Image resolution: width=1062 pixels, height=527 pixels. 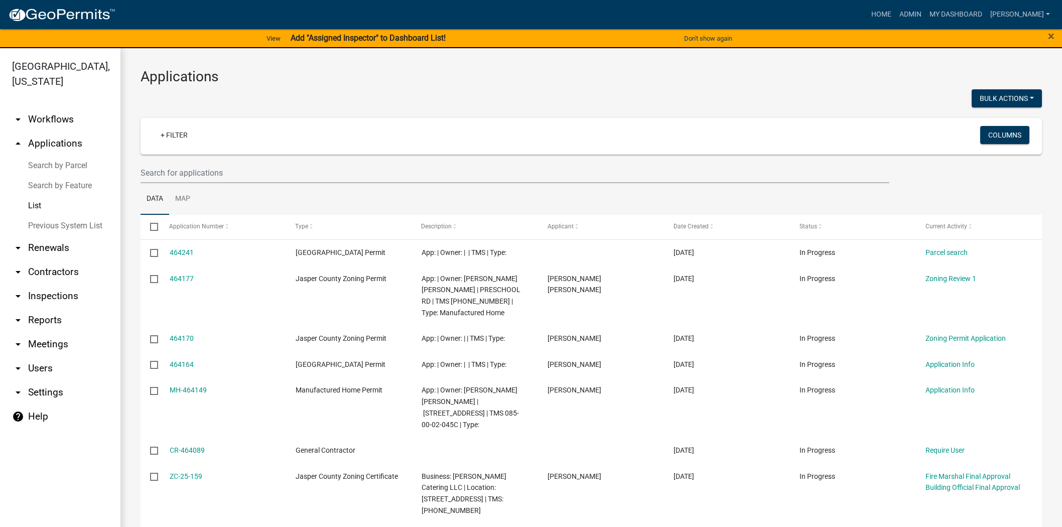 What do you see at coordinates (951, 279) in the screenshot?
I see `a: Zoning Review 1` at bounding box center [951, 279].